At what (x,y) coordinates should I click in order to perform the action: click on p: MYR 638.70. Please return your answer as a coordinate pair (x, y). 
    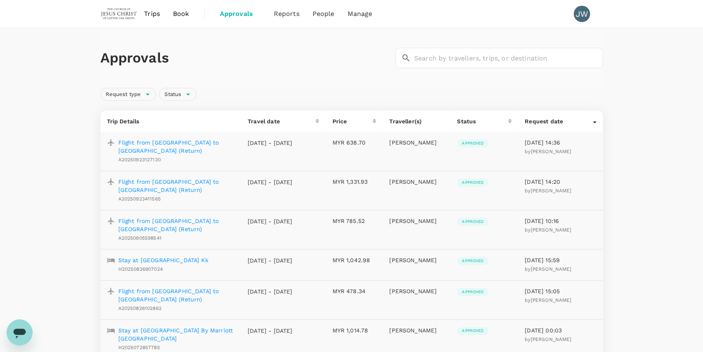
    Looking at the image, I should click on (354, 142).